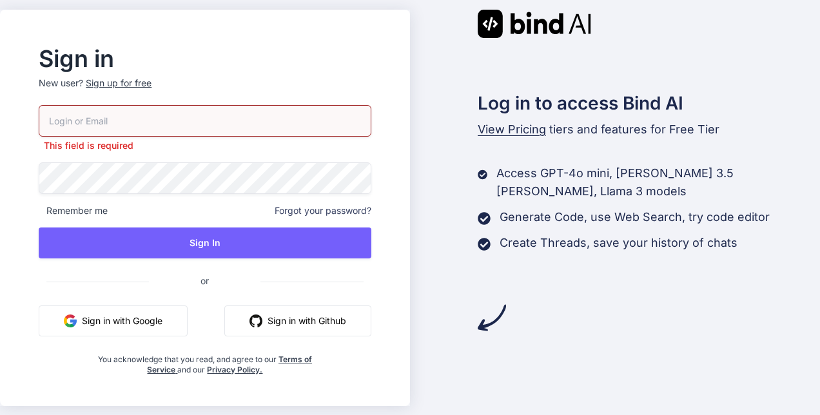  What do you see at coordinates (113, 321) in the screenshot?
I see `button: Sign in with Google` at bounding box center [113, 321].